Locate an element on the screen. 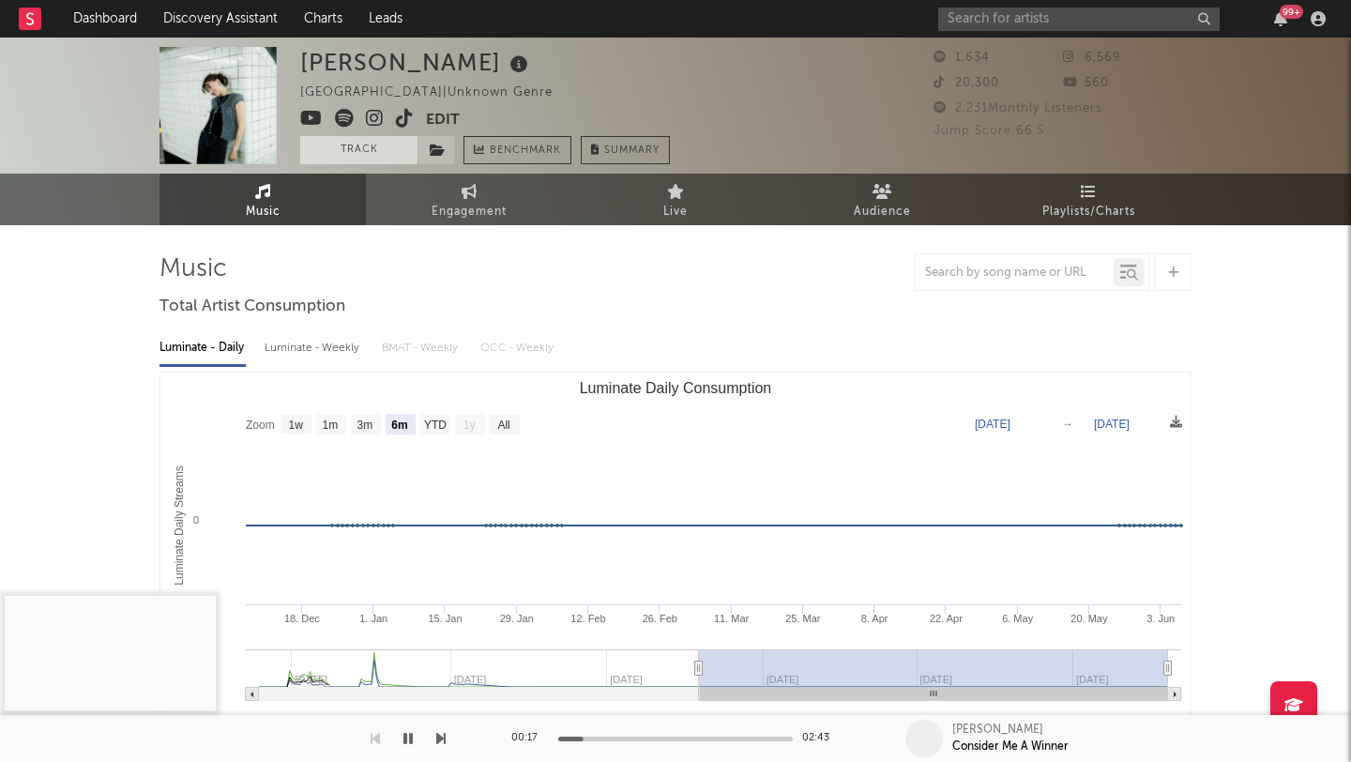  text: 1. Jan is located at coordinates (373, 618).